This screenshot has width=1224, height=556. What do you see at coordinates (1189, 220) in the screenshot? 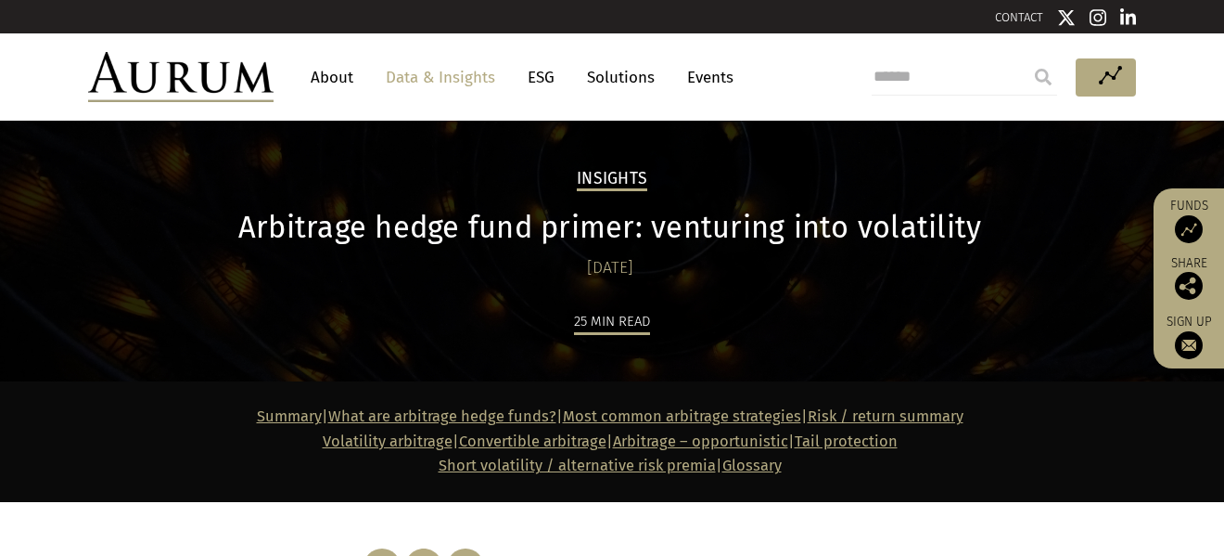
I see `a: Funds` at bounding box center [1189, 220].